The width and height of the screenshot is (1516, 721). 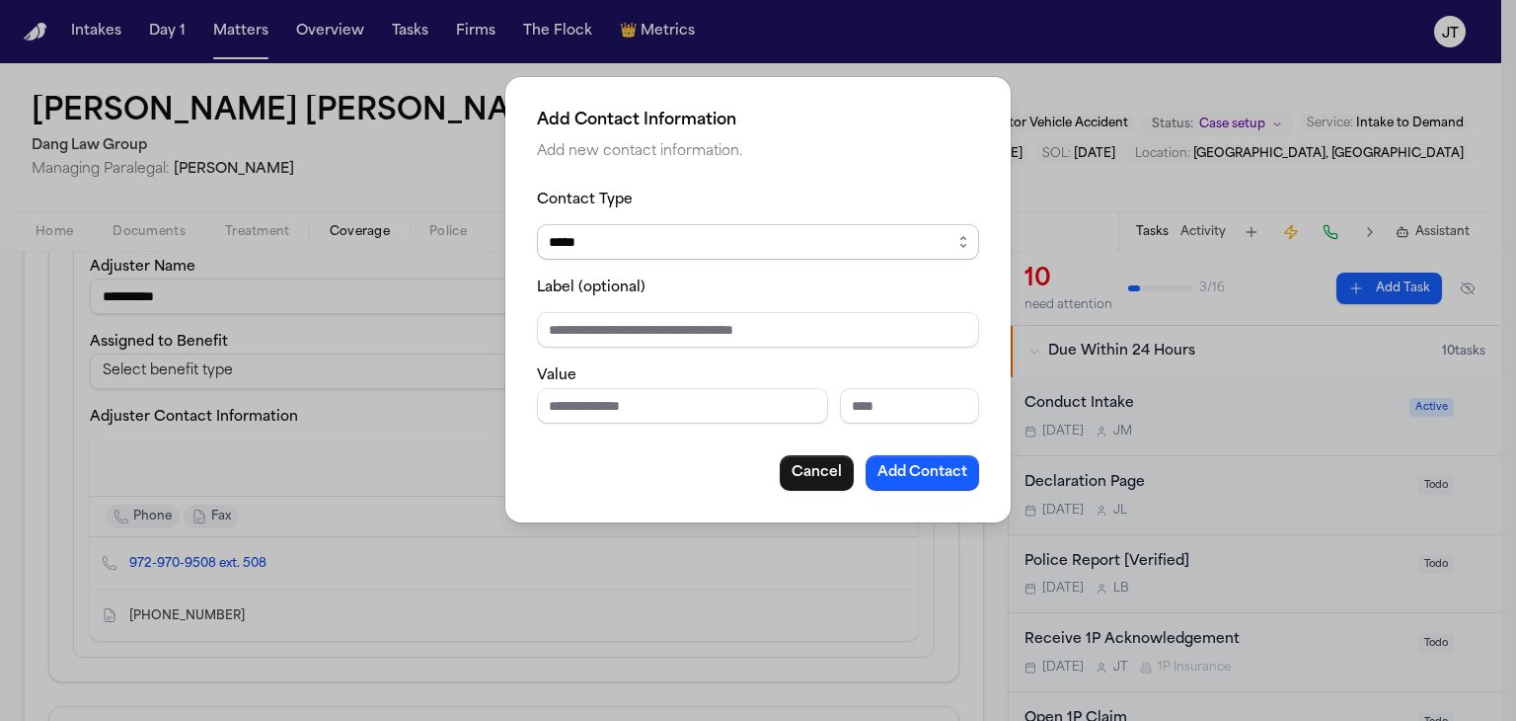 What do you see at coordinates (758, 120) in the screenshot?
I see `h2: Add Contact Information` at bounding box center [758, 120].